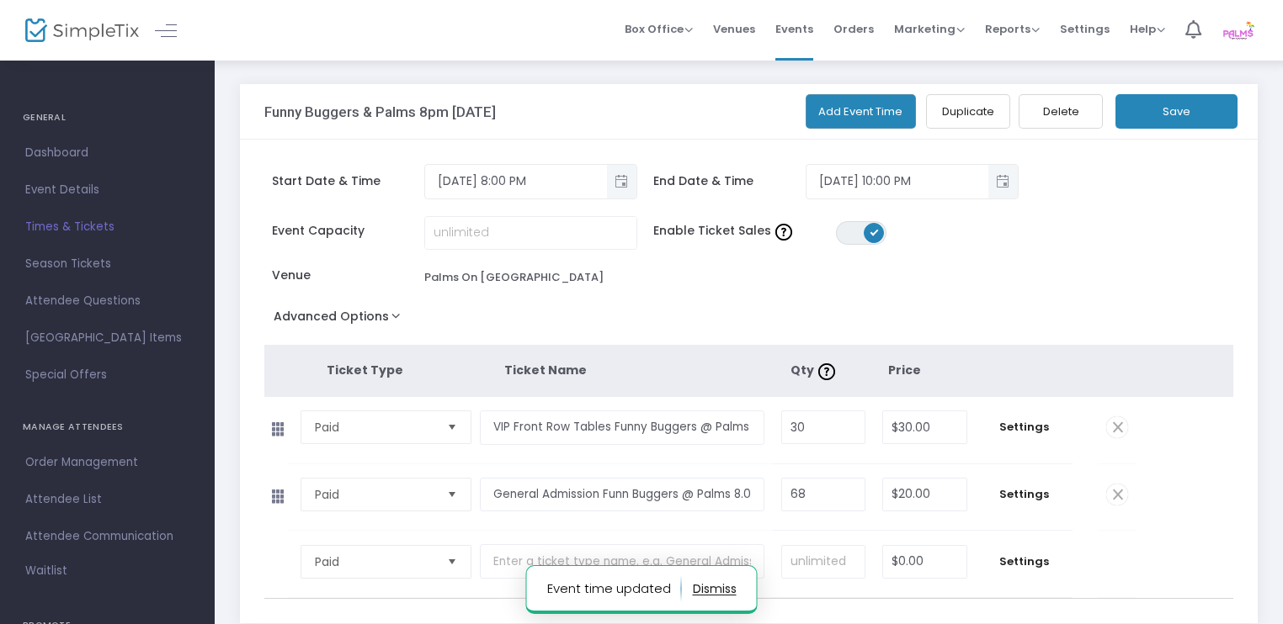 The width and height of the screenshot is (1283, 624). What do you see at coordinates (107, 301) in the screenshot?
I see `span: Attendee Questions` at bounding box center [107, 301].